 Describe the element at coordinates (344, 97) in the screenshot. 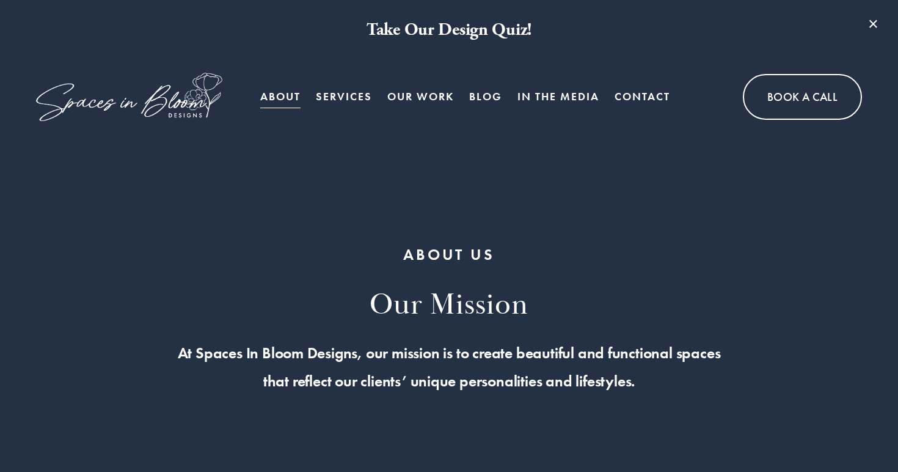

I see `span: Services` at that location.